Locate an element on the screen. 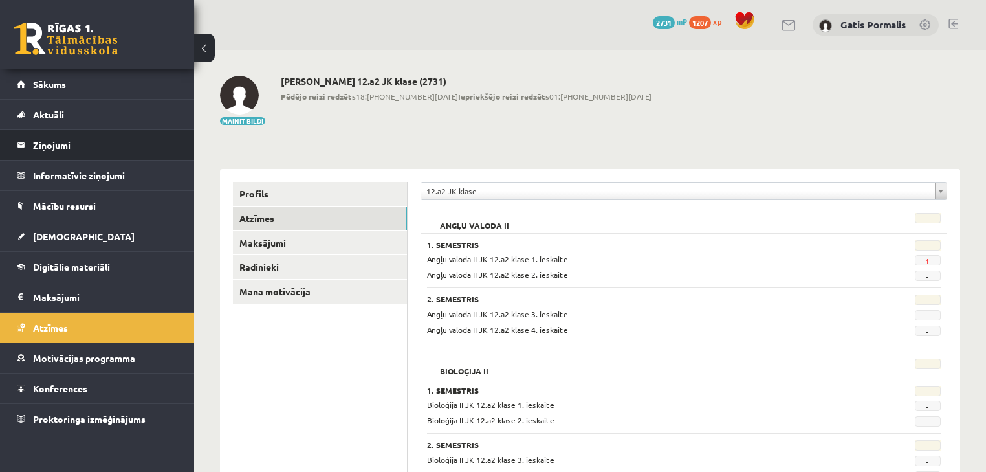 This screenshot has height=472, width=986. span: Proktoringa izmēģinājums is located at coordinates (89, 419).